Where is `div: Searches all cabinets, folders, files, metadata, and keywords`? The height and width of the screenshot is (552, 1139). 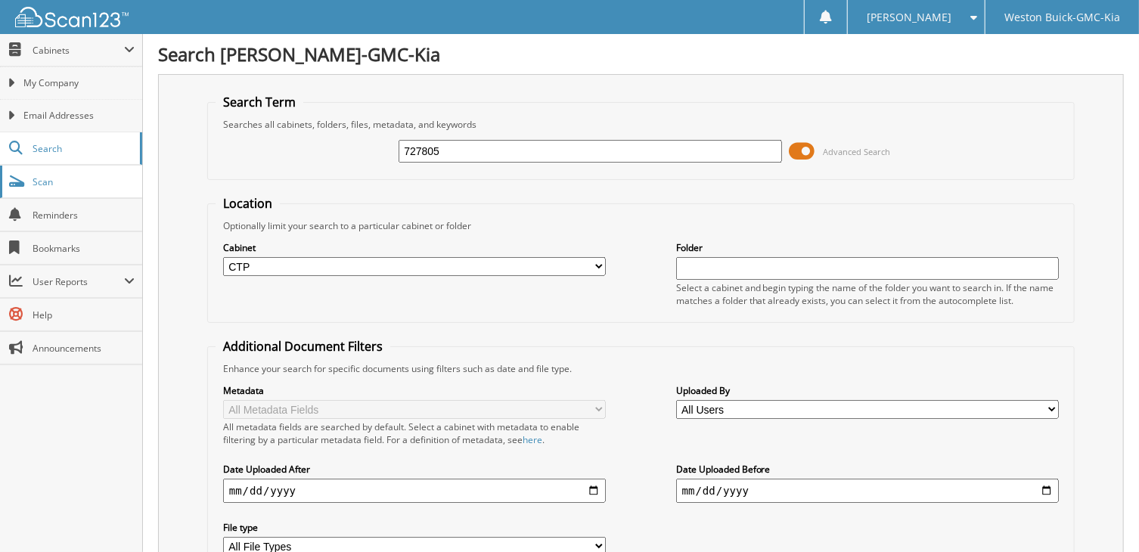
div: Searches all cabinets, folders, files, metadata, and keywords is located at coordinates (641, 124).